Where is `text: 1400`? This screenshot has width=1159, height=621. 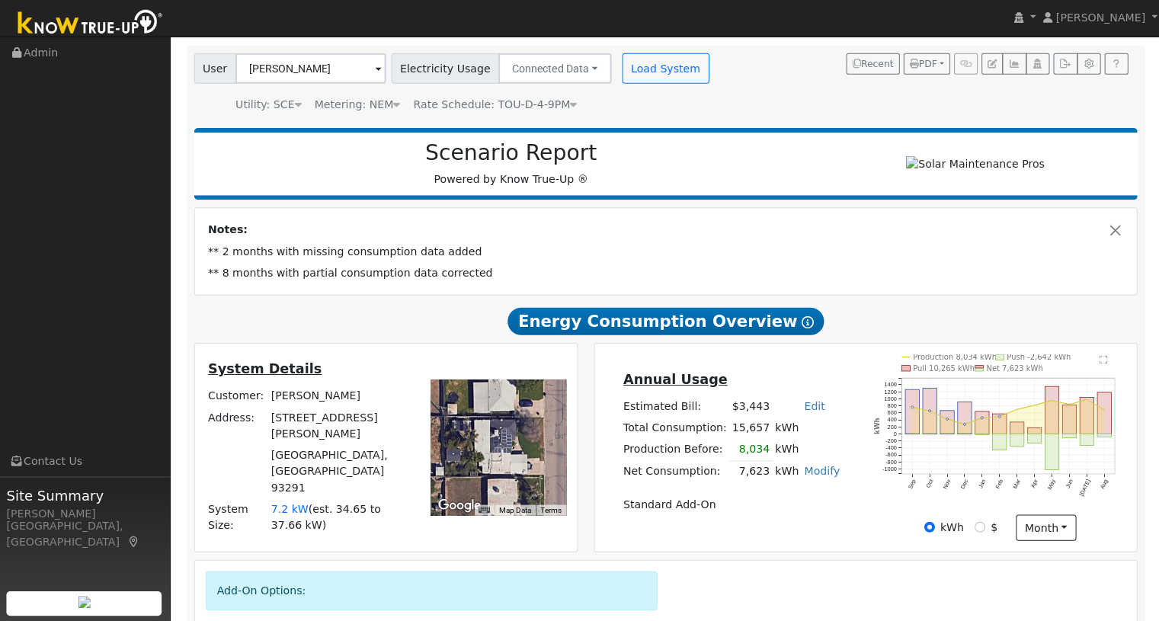 text: 1400 is located at coordinates (889, 385).